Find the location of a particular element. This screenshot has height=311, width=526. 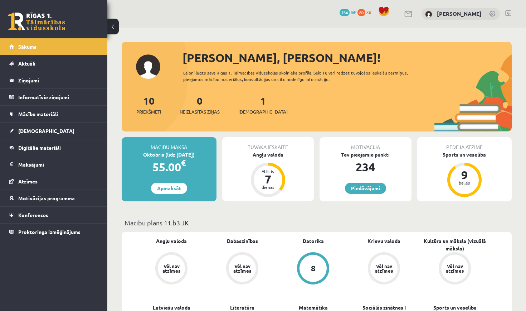

a: Atzīmes is located at coordinates (54, 181).